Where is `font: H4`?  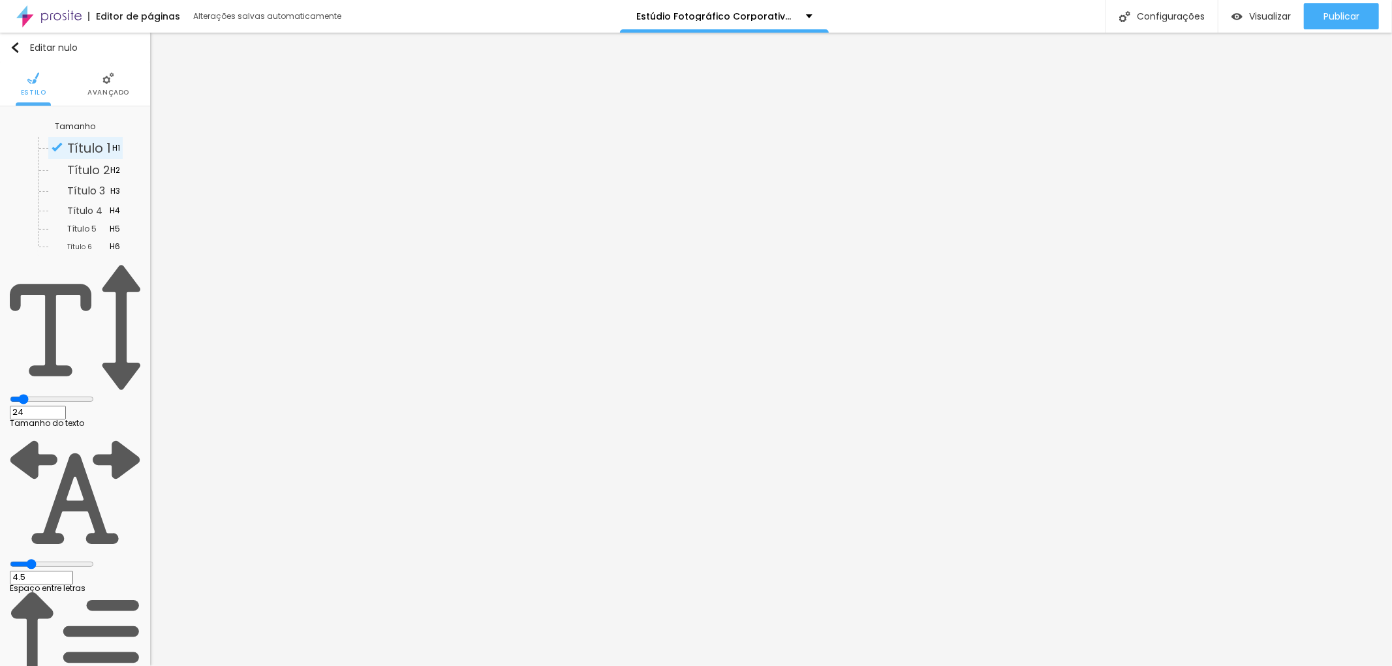 font: H4 is located at coordinates (115, 210).